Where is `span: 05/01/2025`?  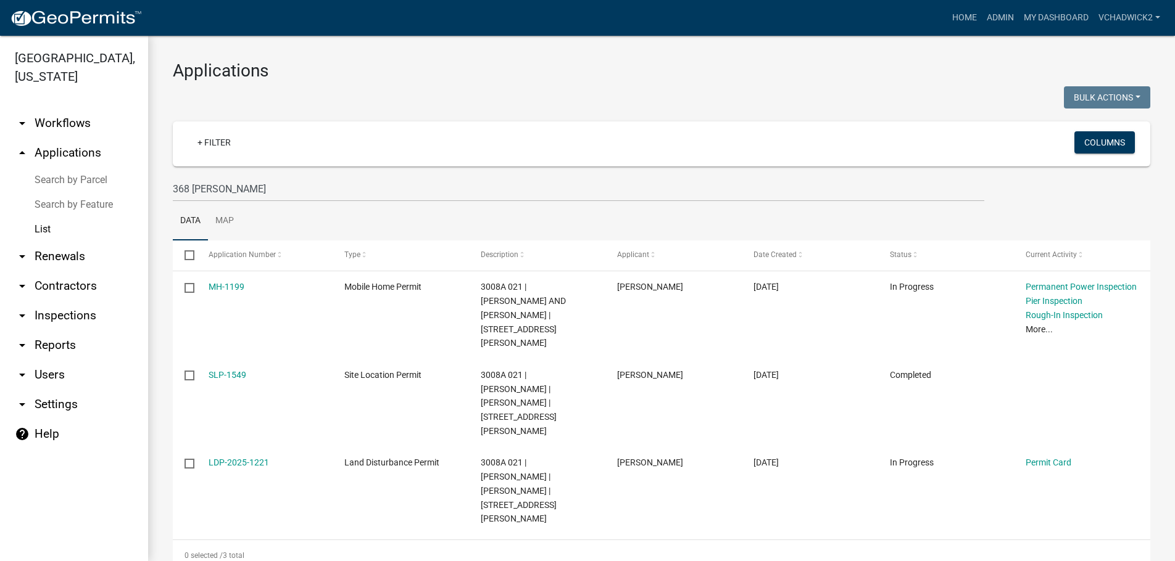
span: 05/01/2025 is located at coordinates (766, 463).